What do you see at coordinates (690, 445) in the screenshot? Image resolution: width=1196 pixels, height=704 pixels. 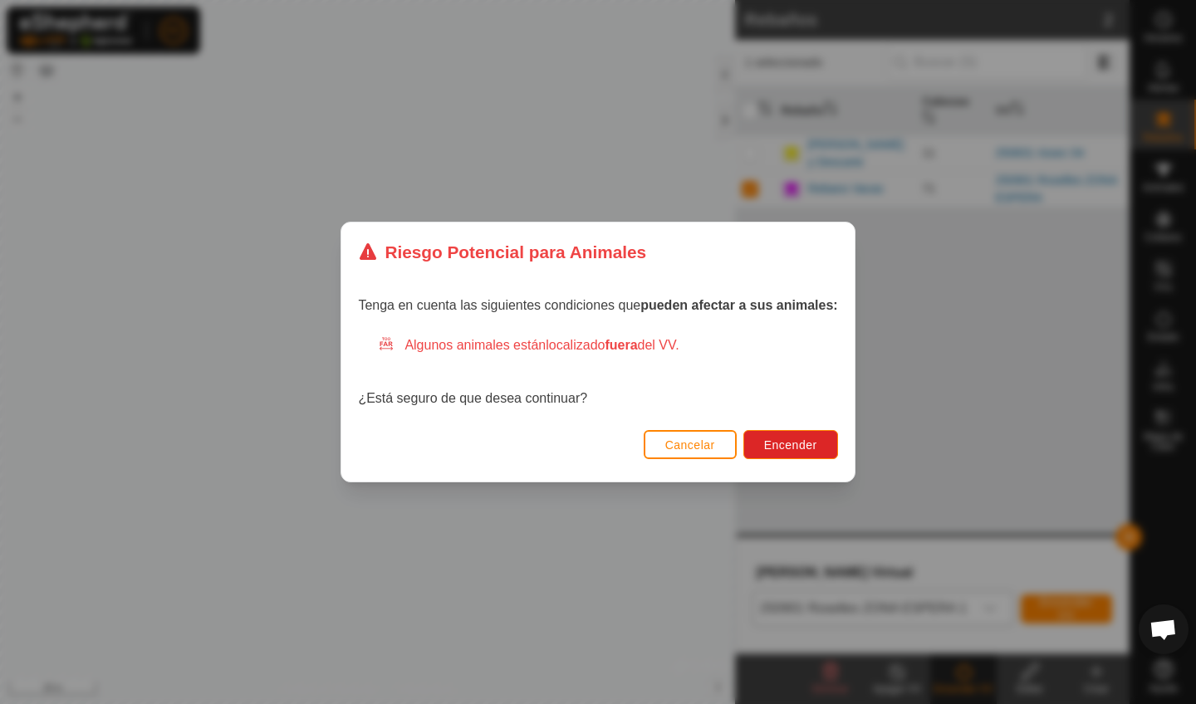 I see `span: Cancelar` at bounding box center [690, 445].